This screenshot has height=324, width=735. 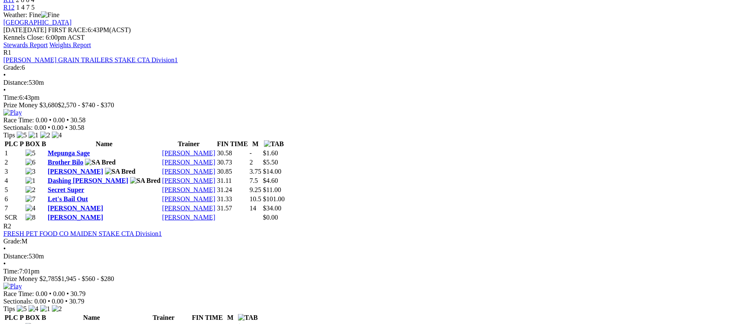 I want to click on span: R2, so click(x=7, y=226).